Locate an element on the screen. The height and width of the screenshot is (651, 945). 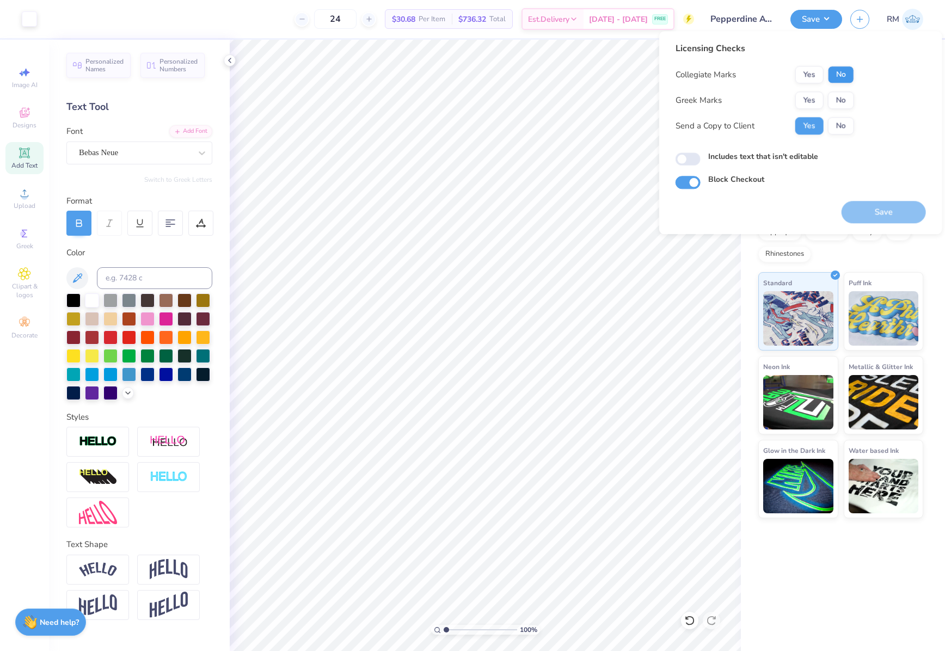
div: Text Shape is located at coordinates (139, 544).